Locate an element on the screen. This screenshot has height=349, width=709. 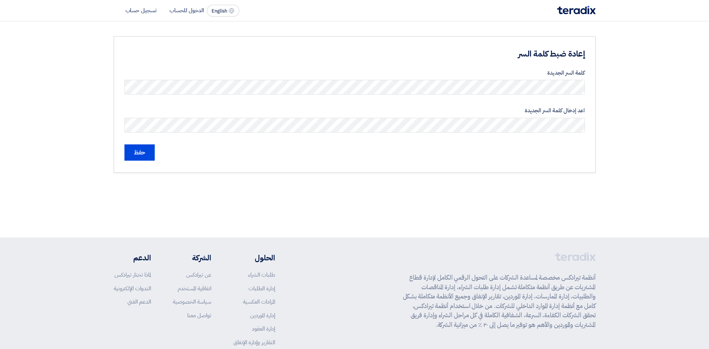
a: الندوات الإلكترونية is located at coordinates (132, 288).